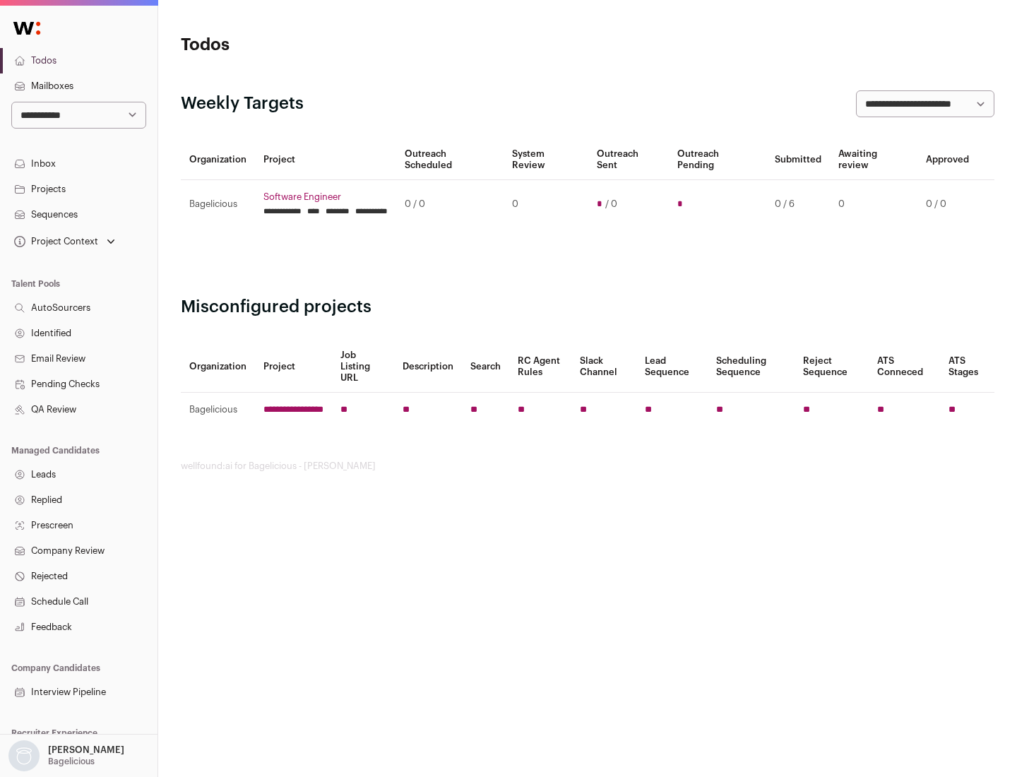  I want to click on p: Bagelicious, so click(71, 761).